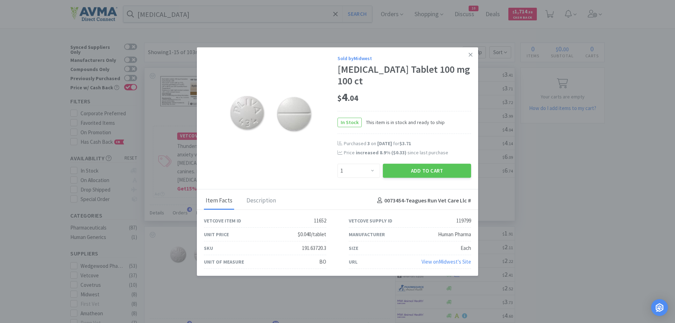  I want to click on img: d3b679c5af184122b5899ace3de1029d_119799.jpeg, so click(271, 116).